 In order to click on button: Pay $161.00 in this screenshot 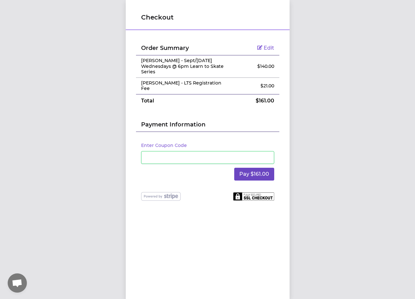, I will do `click(254, 174)`.